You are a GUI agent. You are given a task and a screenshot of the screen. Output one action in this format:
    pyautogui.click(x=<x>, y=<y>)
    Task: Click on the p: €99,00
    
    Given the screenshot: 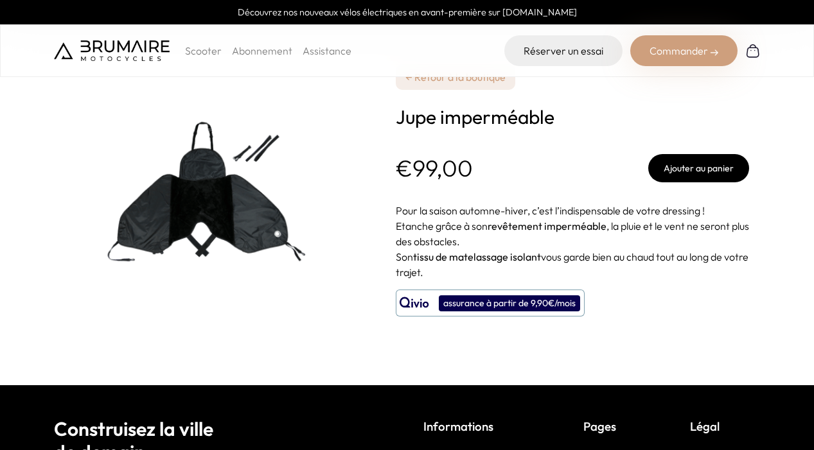 What is the action you would take?
    pyautogui.click(x=434, y=168)
    